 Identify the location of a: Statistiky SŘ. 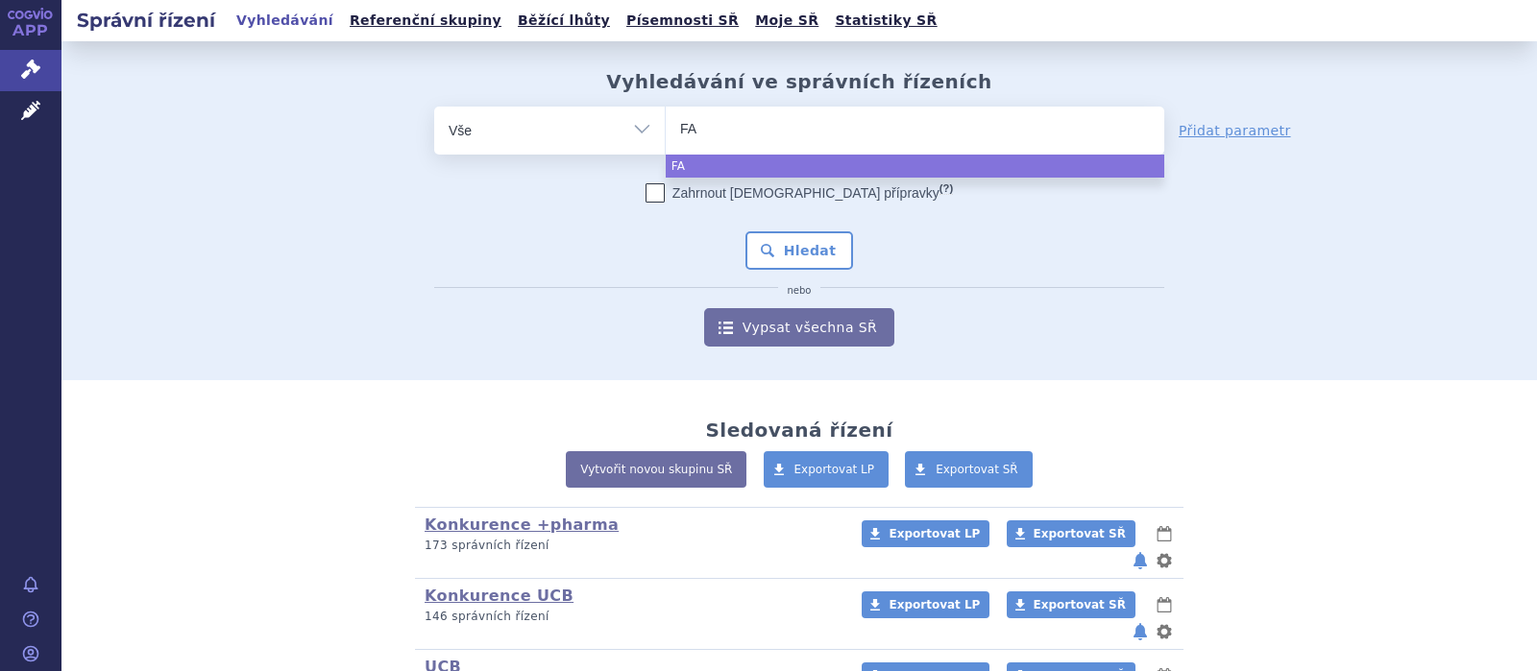
(886, 20).